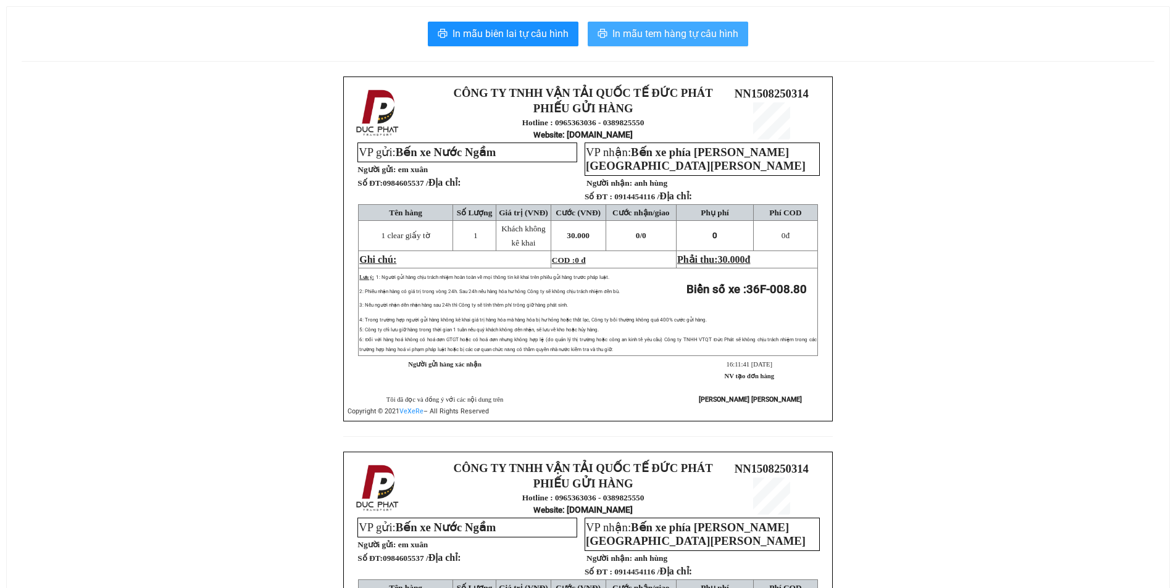  I want to click on span: 1: Người gửi hàng chịu trách nhiệm hoàn toàn về mọi thông tin kê khai trên phiếu gửi hàng trước p..., so click(493, 277).